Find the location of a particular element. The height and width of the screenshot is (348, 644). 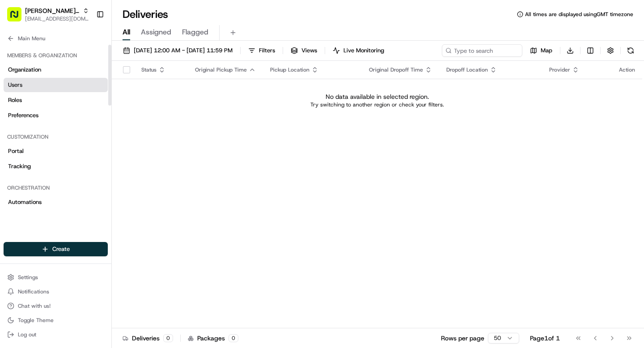

span: Settings is located at coordinates (28, 277).